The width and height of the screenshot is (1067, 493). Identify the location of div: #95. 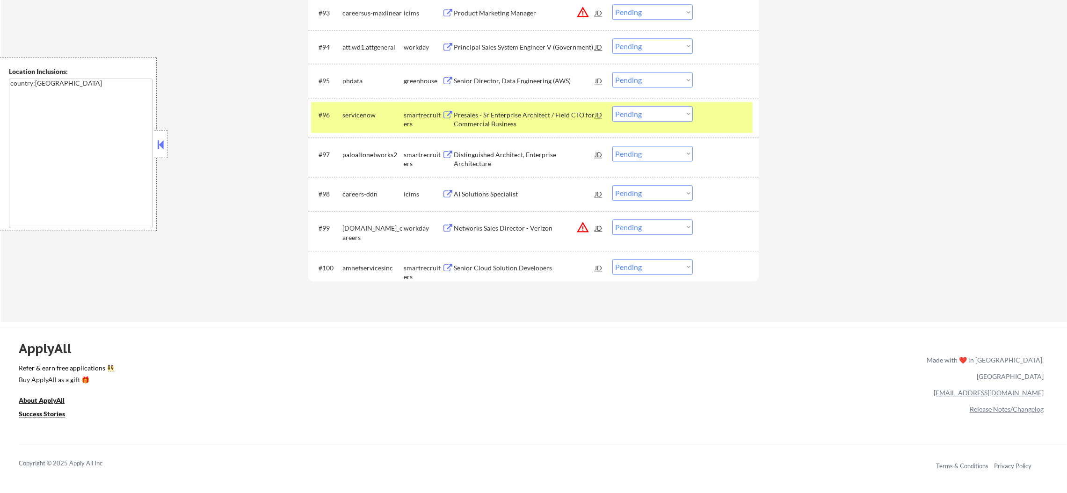
(327, 81).